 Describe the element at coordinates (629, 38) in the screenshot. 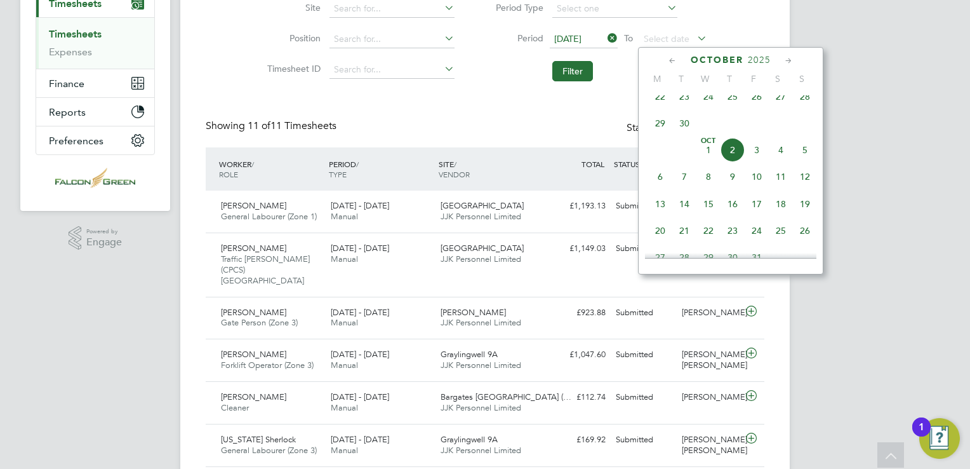

I see `span: To` at that location.